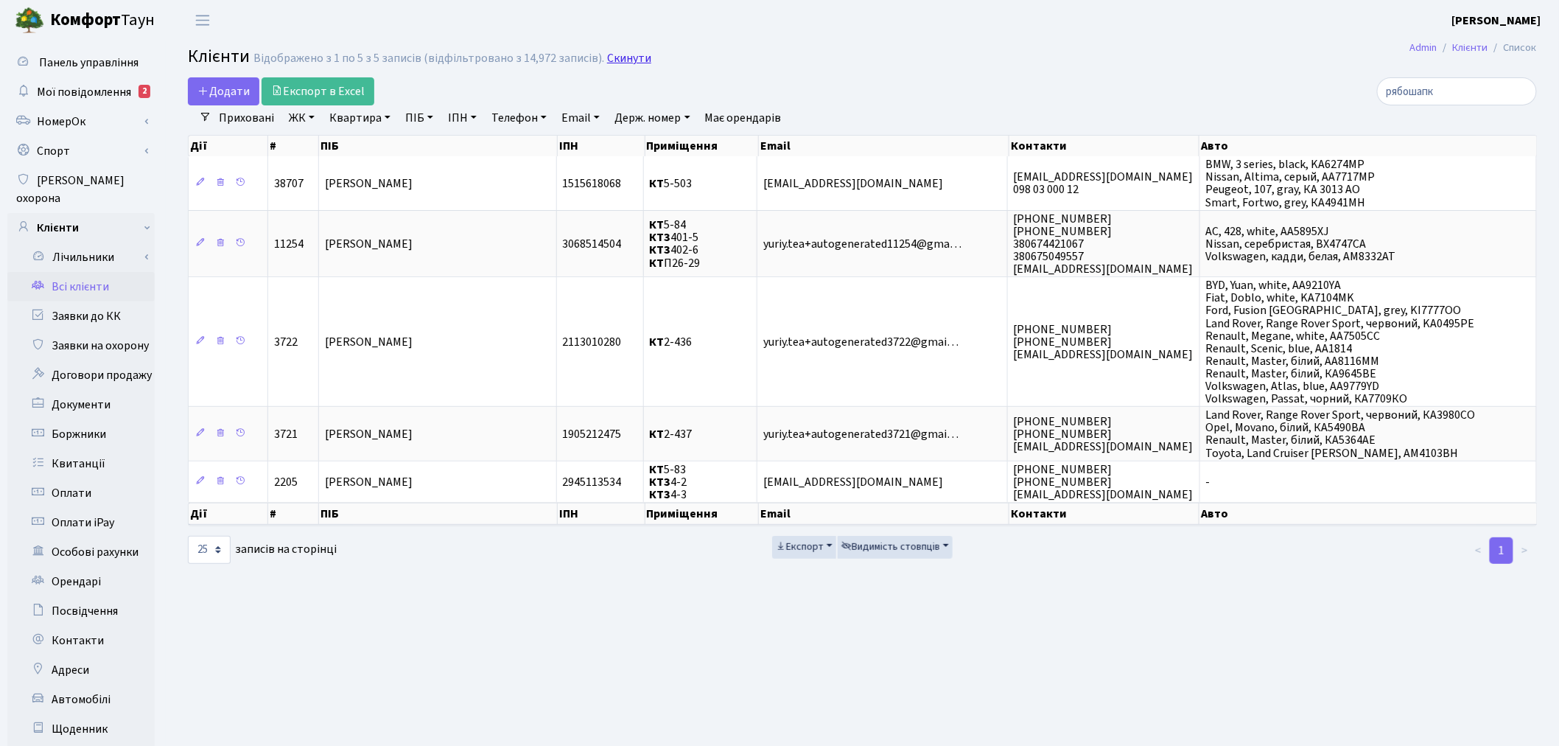  I want to click on span: 1905212475, so click(592, 434).